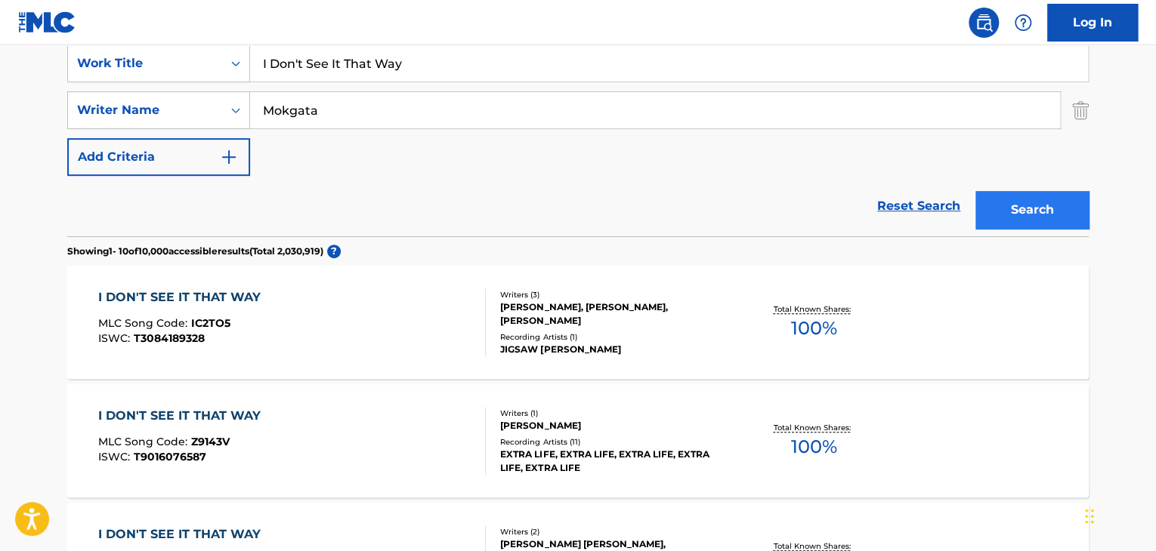 Image resolution: width=1156 pixels, height=551 pixels. What do you see at coordinates (169, 338) in the screenshot?
I see `span: T3084189328` at bounding box center [169, 338].